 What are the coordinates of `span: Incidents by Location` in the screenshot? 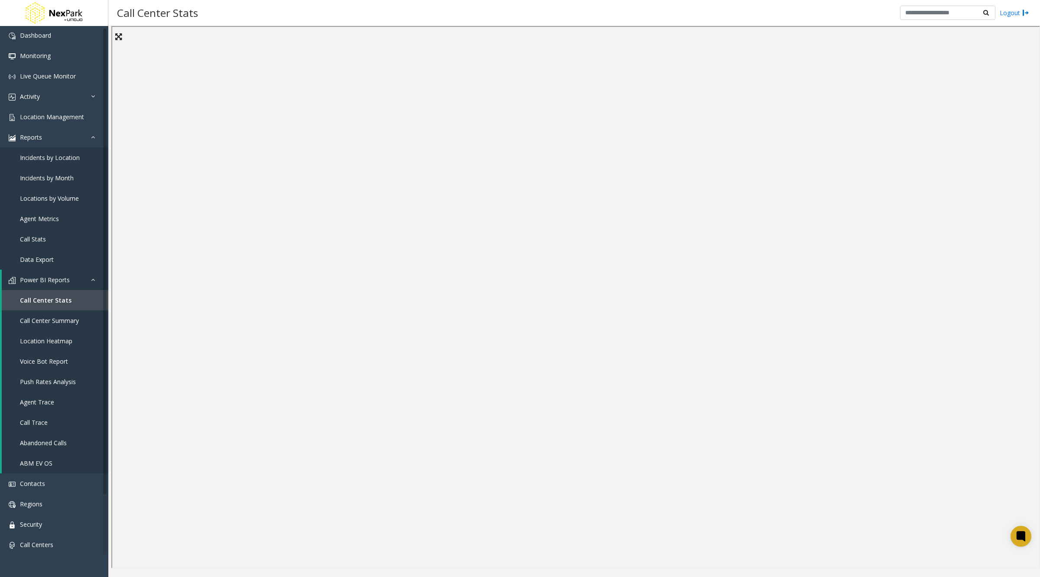 It's located at (50, 157).